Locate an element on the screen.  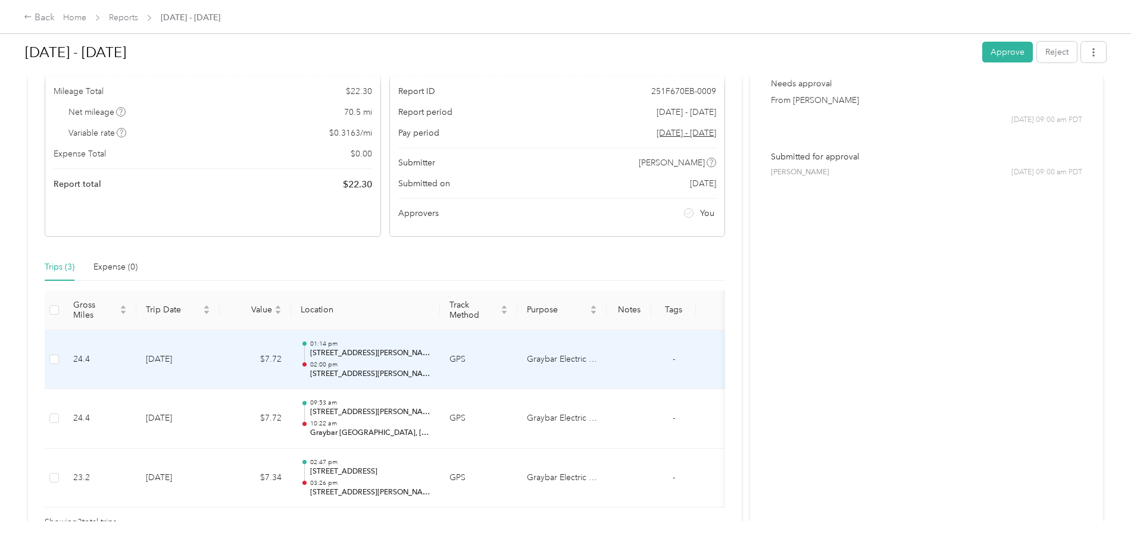
span: $ 0.3163 / mi is located at coordinates (351, 133).